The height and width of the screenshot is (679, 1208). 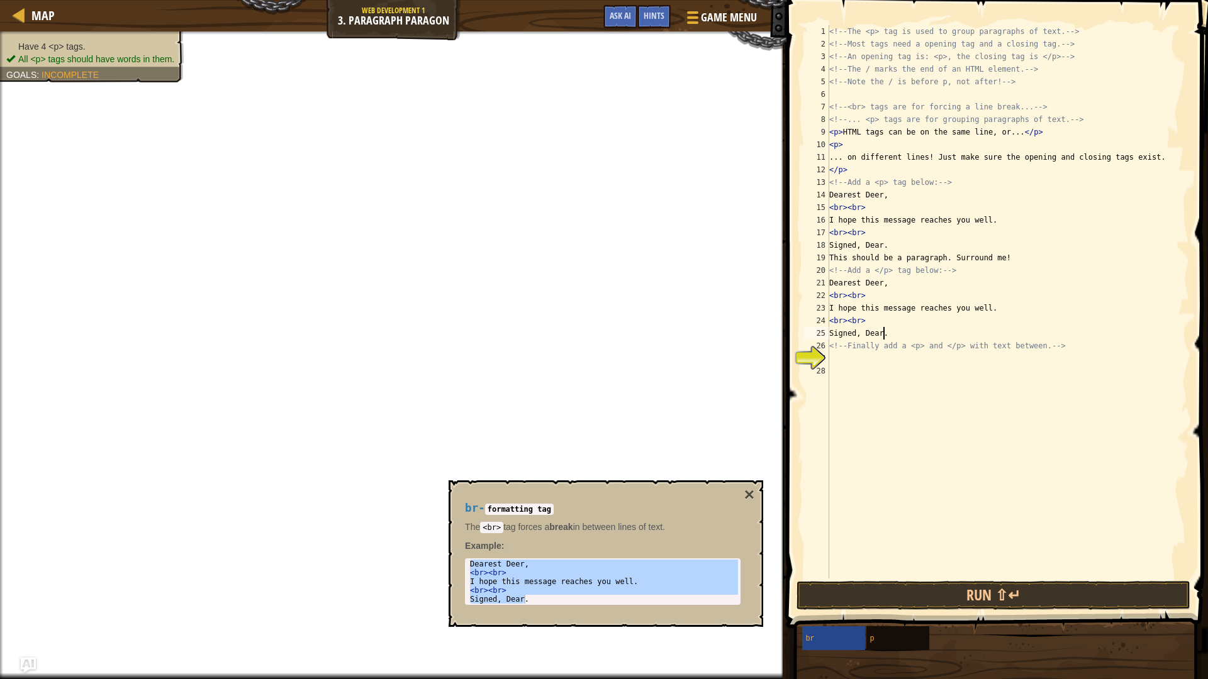 What do you see at coordinates (90, 59) in the screenshot?
I see `li: All <p> tags should have words in them.` at bounding box center [90, 59].